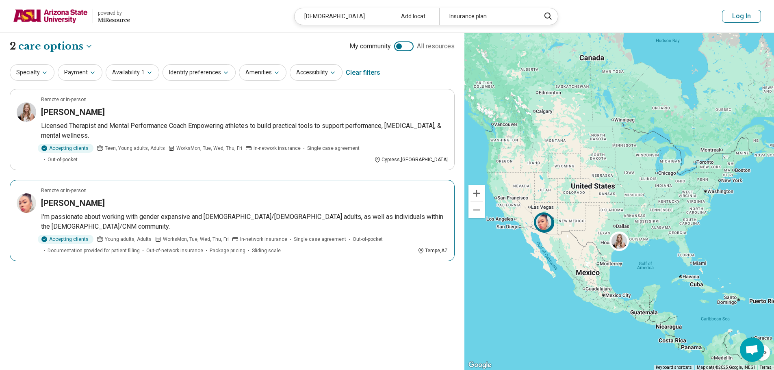  What do you see at coordinates (487, 16) in the screenshot?
I see `div: Insurance plan` at bounding box center [487, 16].